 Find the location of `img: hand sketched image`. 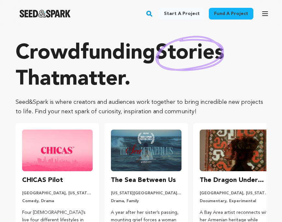

img: hand sketched image is located at coordinates (190, 53).